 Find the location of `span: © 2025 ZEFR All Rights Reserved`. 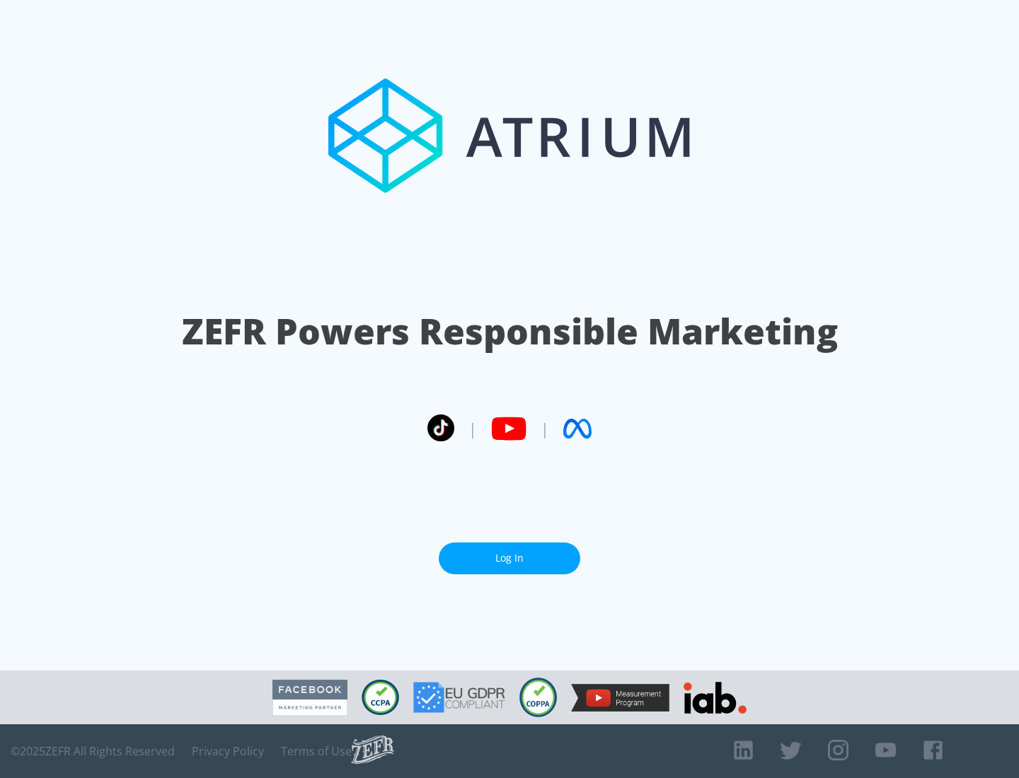

span: © 2025 ZEFR All Rights Reserved is located at coordinates (93, 751).